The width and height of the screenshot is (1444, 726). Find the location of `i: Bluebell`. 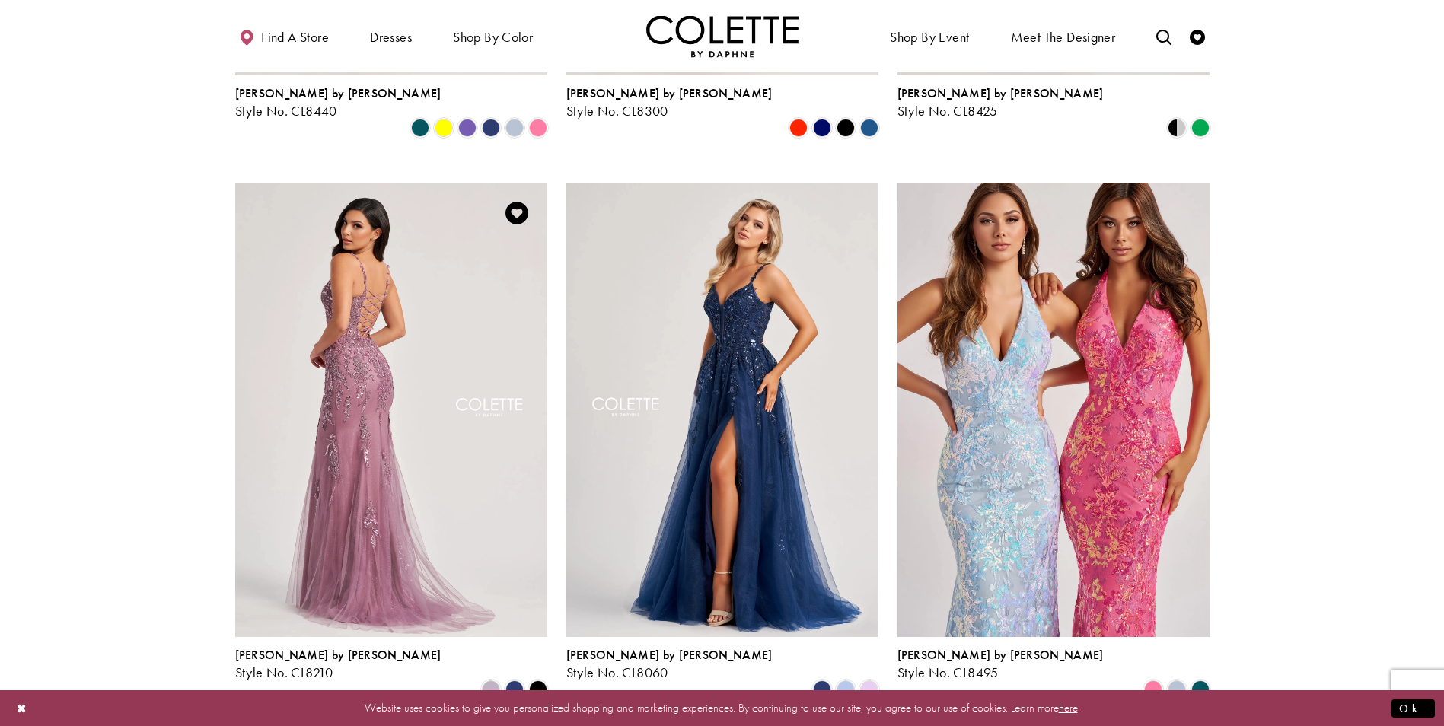

i: Bluebell is located at coordinates (846, 690).